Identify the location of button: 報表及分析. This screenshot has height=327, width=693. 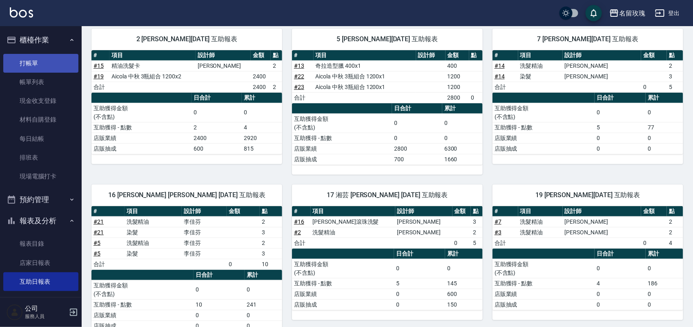
(41, 221).